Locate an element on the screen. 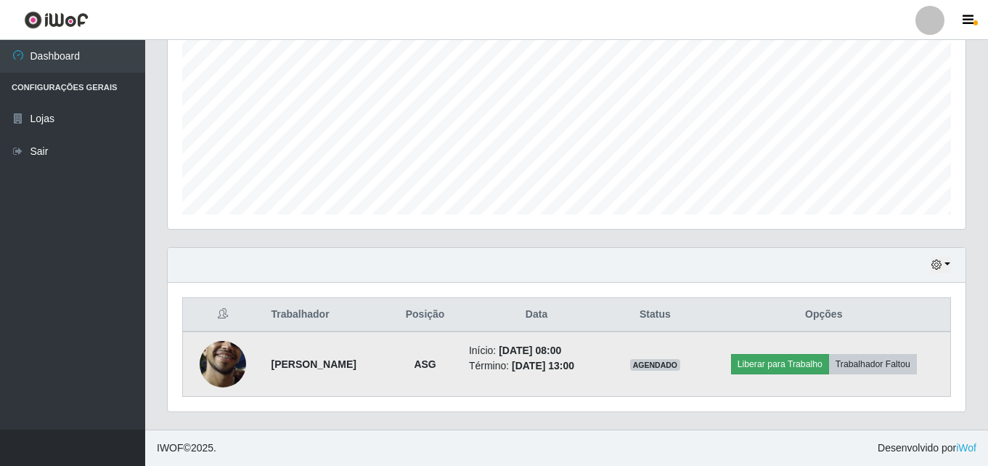 The height and width of the screenshot is (466, 988). th: Opções is located at coordinates (824, 314).